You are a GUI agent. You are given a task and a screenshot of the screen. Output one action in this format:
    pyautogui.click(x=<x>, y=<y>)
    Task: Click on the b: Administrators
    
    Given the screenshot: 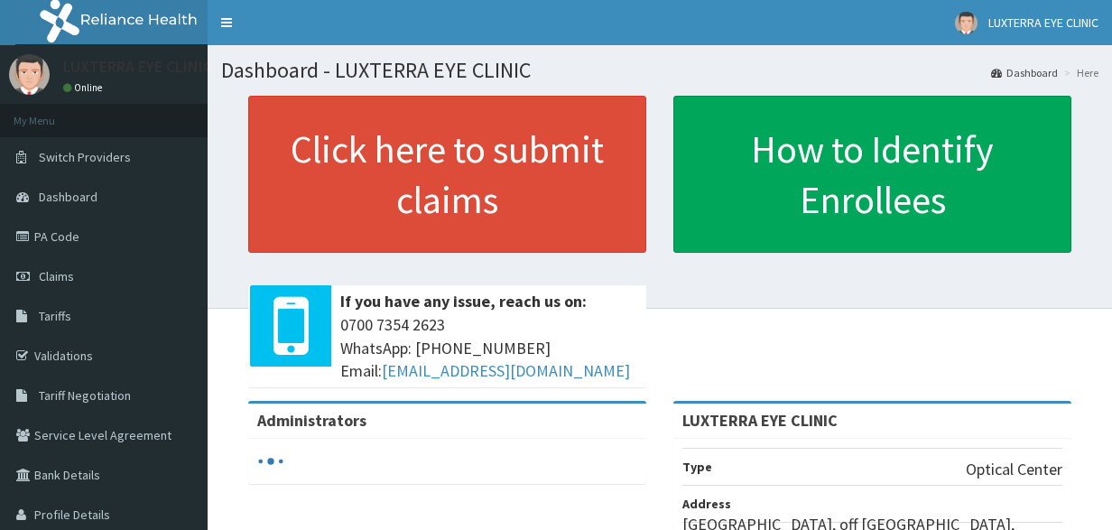 What is the action you would take?
    pyautogui.click(x=311, y=420)
    